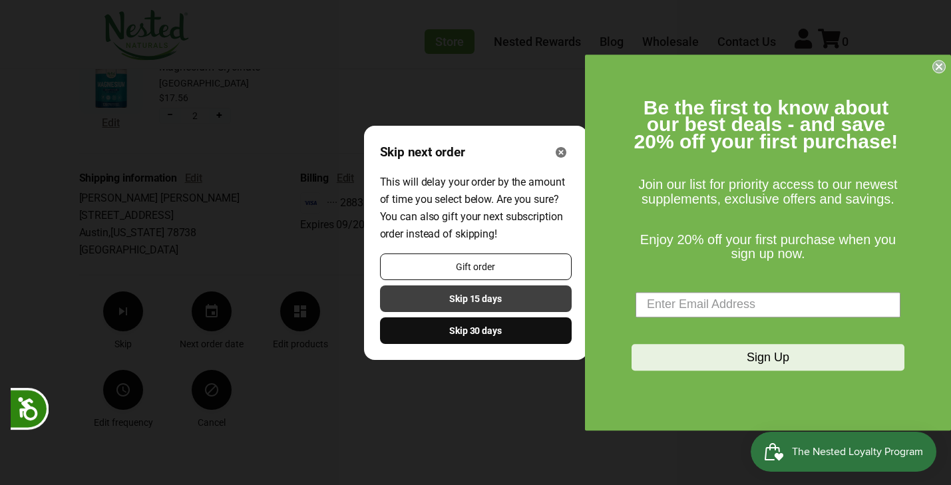 The height and width of the screenshot is (485, 951). I want to click on span: Skip 30 days, so click(475, 331).